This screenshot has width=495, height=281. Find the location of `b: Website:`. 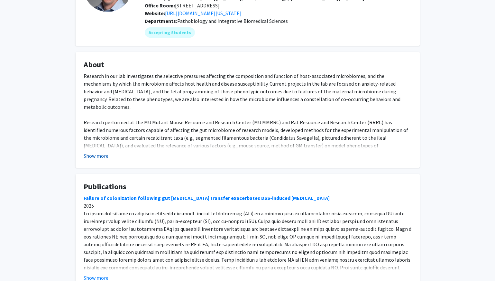

b: Website: is located at coordinates (155, 13).